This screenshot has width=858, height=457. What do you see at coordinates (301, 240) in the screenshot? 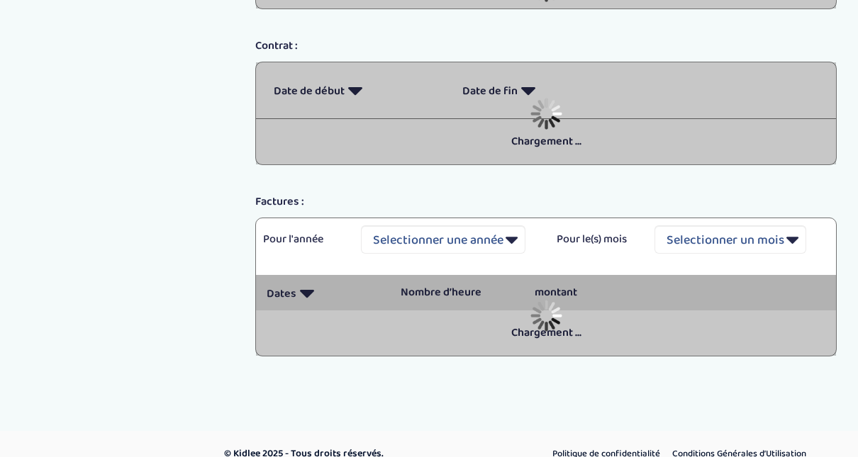
I see `p: Pour l'année` at bounding box center [301, 240].